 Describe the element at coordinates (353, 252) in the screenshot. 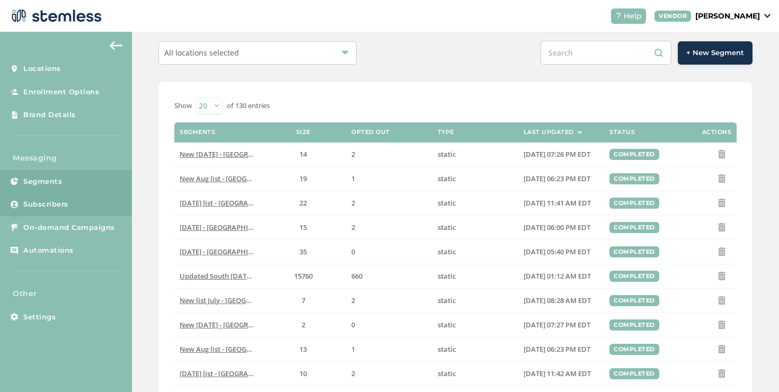

I see `span: 0` at that location.